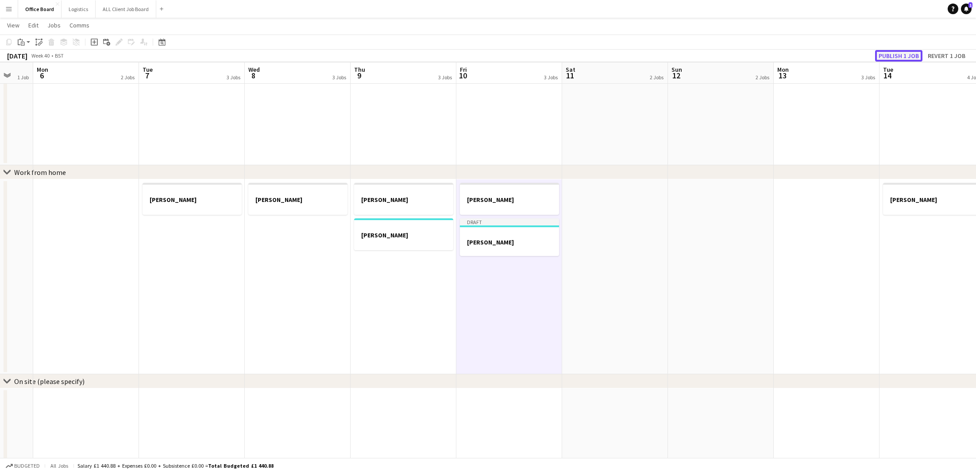  Describe the element at coordinates (899, 56) in the screenshot. I see `button: Publish 1 job` at that location.